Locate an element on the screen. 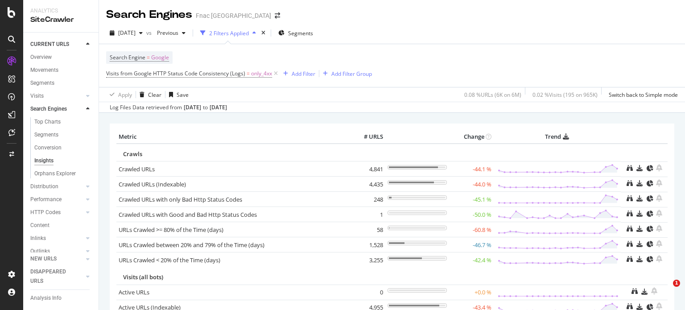  td: 3,255 is located at coordinates (368, 260).